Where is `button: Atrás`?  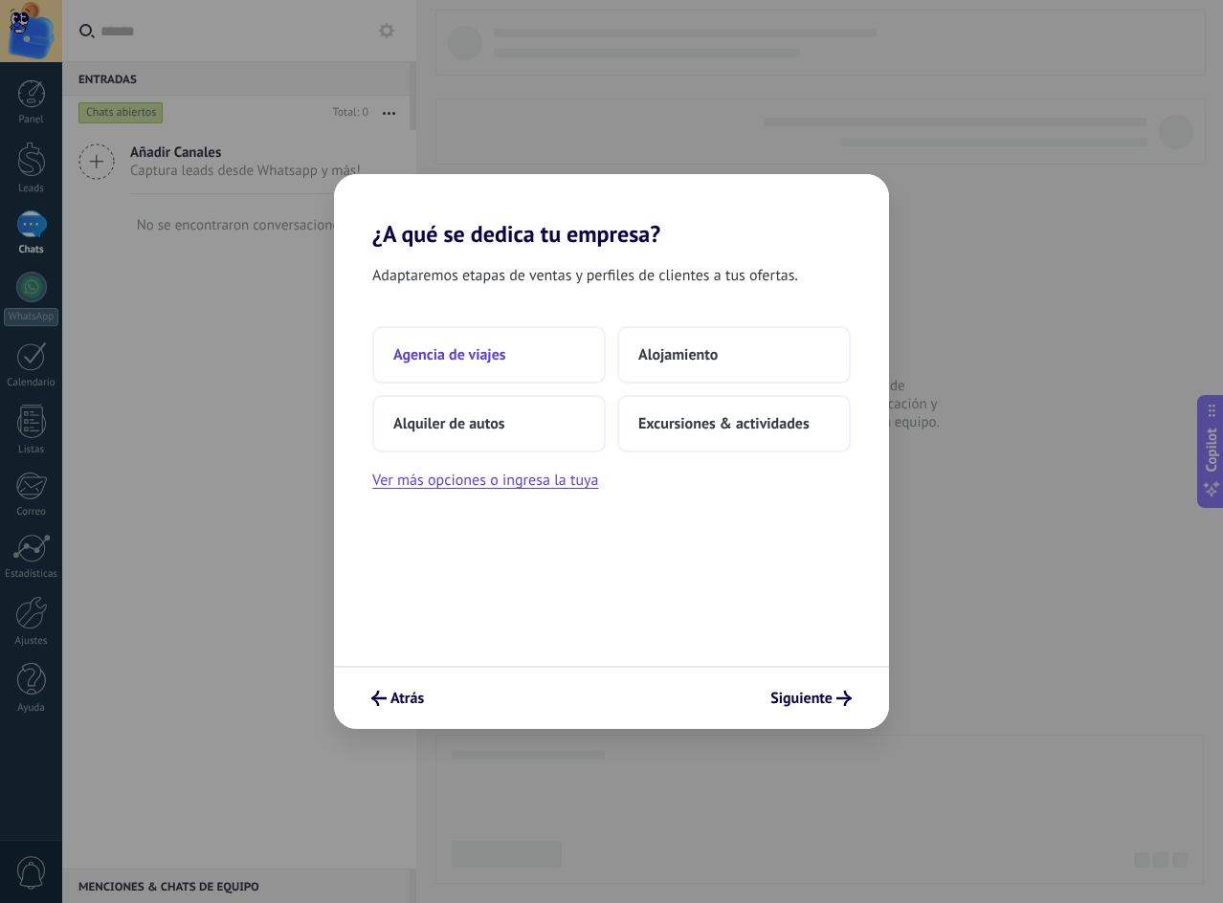 button: Atrás is located at coordinates (397, 698).